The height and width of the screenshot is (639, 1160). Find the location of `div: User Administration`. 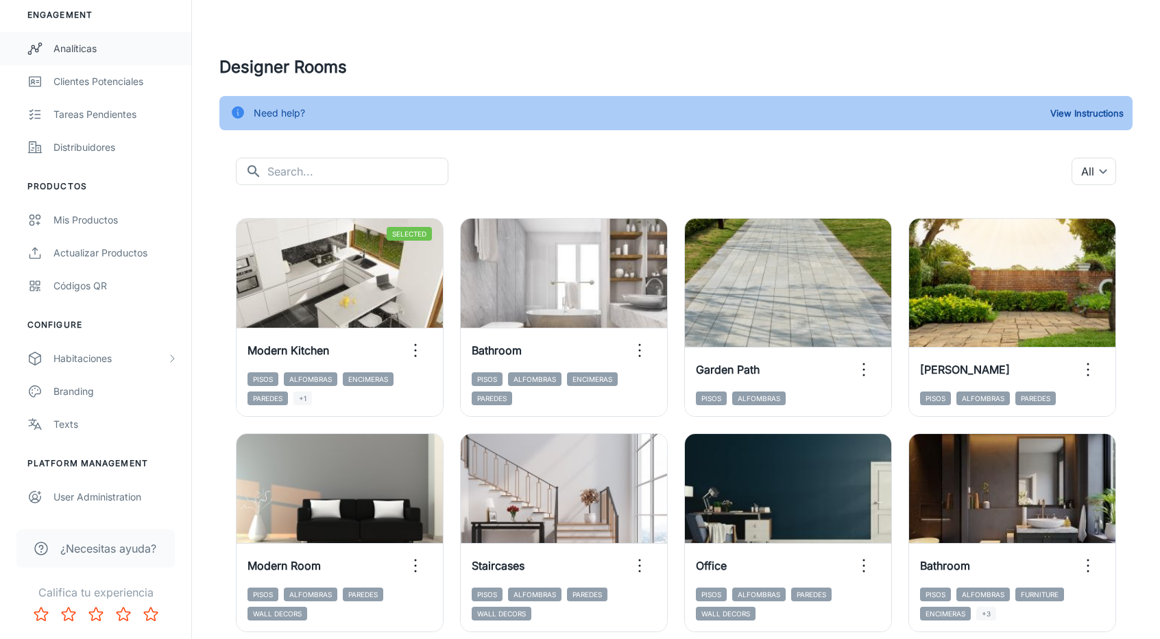

div: User Administration is located at coordinates (115, 497).